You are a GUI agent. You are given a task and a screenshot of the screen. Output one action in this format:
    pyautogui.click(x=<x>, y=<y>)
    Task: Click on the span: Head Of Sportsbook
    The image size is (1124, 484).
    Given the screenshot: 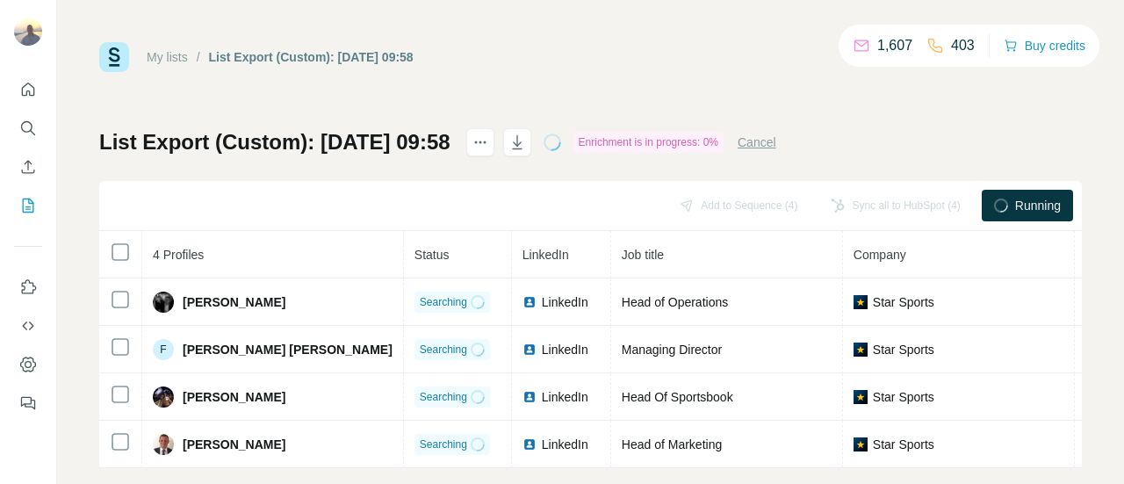 What is the action you would take?
    pyautogui.click(x=677, y=397)
    